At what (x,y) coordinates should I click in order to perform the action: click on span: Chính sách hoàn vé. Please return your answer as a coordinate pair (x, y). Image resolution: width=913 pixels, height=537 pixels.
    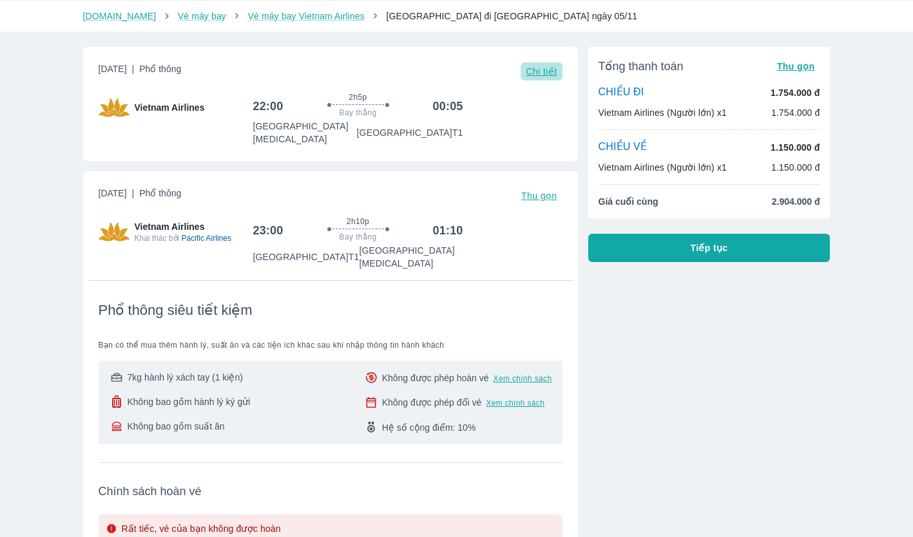
    Looking at the image, I should click on (330, 492).